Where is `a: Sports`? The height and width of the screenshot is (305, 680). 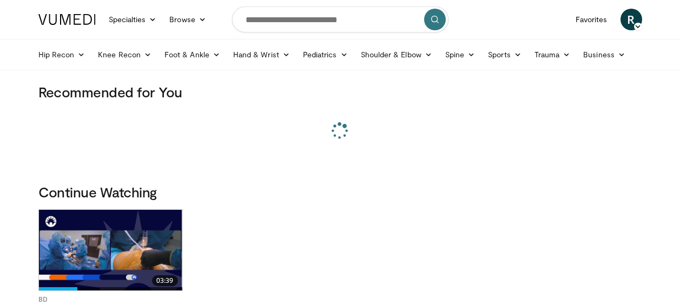
a: Sports is located at coordinates (505, 55).